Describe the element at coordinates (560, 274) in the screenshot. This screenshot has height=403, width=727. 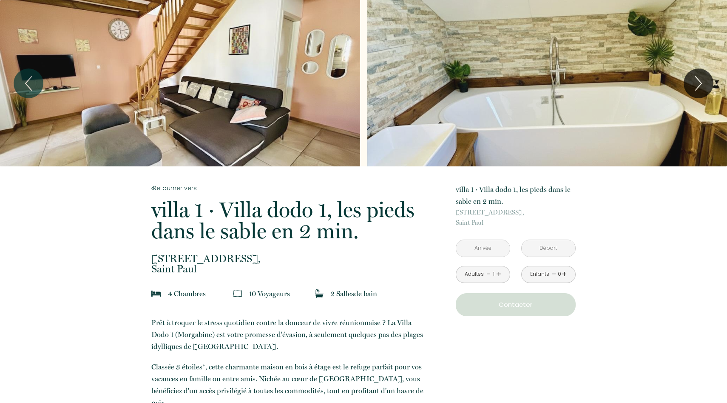
I see `div: 0` at that location.